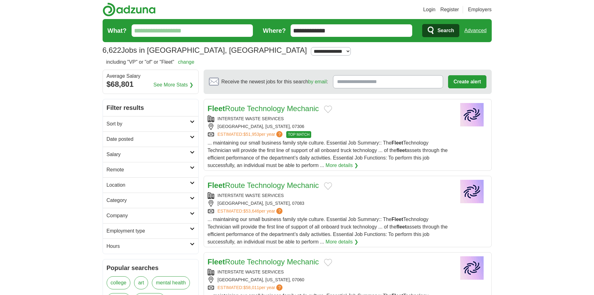 Image resolution: width=594 pixels, height=295 pixels. I want to click on a: Employment type, so click(151, 231).